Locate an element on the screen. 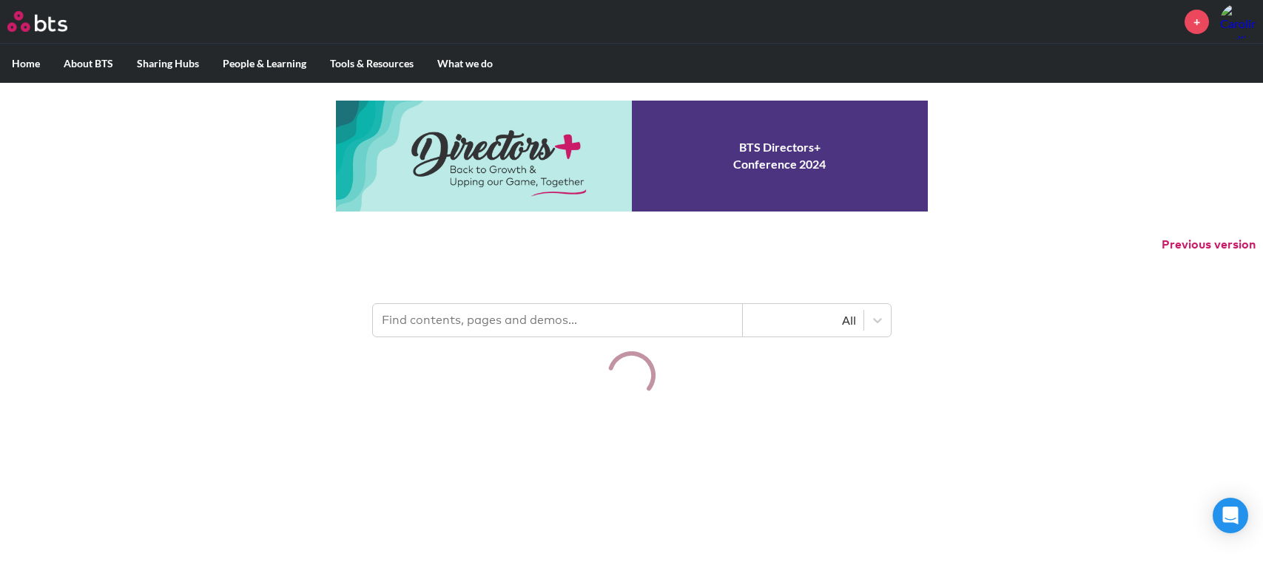 This screenshot has width=1263, height=585. label: Tools & Resources is located at coordinates (371, 64).